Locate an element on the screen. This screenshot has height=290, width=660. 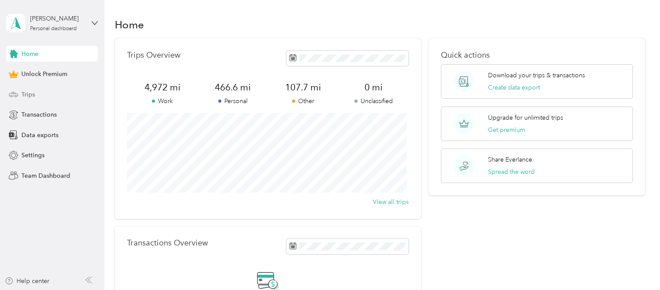
span: 107.7 mi is located at coordinates (303, 87).